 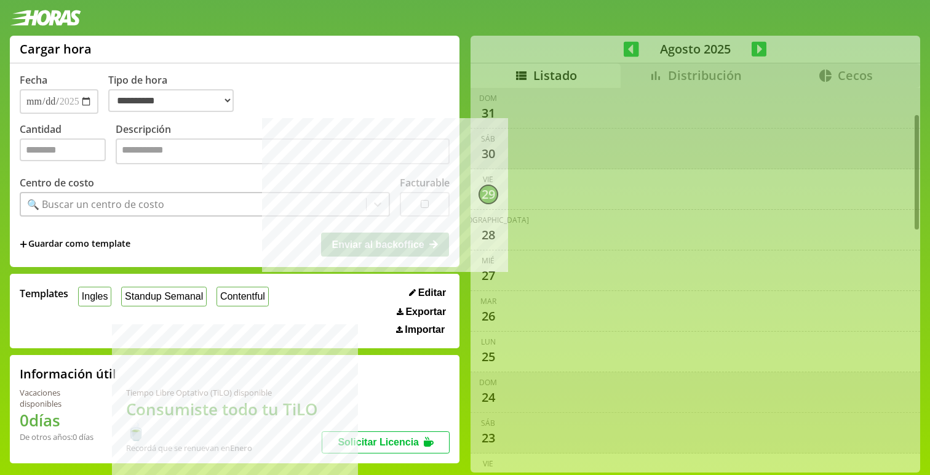 What do you see at coordinates (224, 448) in the screenshot?
I see `div: Recordá que se renuevan en` at bounding box center [224, 448].